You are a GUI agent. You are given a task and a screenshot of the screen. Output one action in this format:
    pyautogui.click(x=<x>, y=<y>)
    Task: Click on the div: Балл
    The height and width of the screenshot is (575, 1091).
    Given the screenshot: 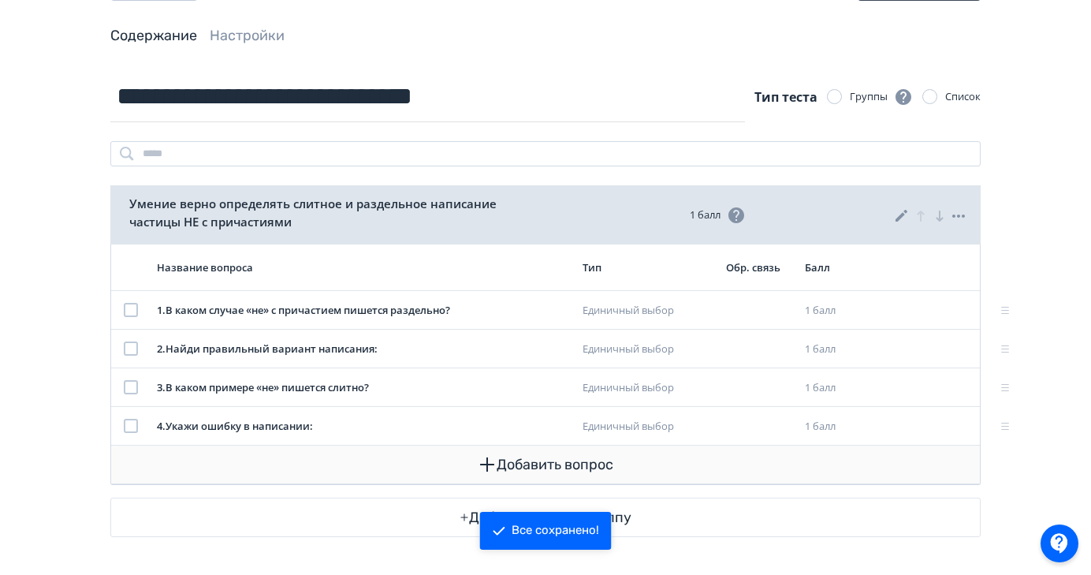 What is the action you would take?
    pyautogui.click(x=834, y=267)
    